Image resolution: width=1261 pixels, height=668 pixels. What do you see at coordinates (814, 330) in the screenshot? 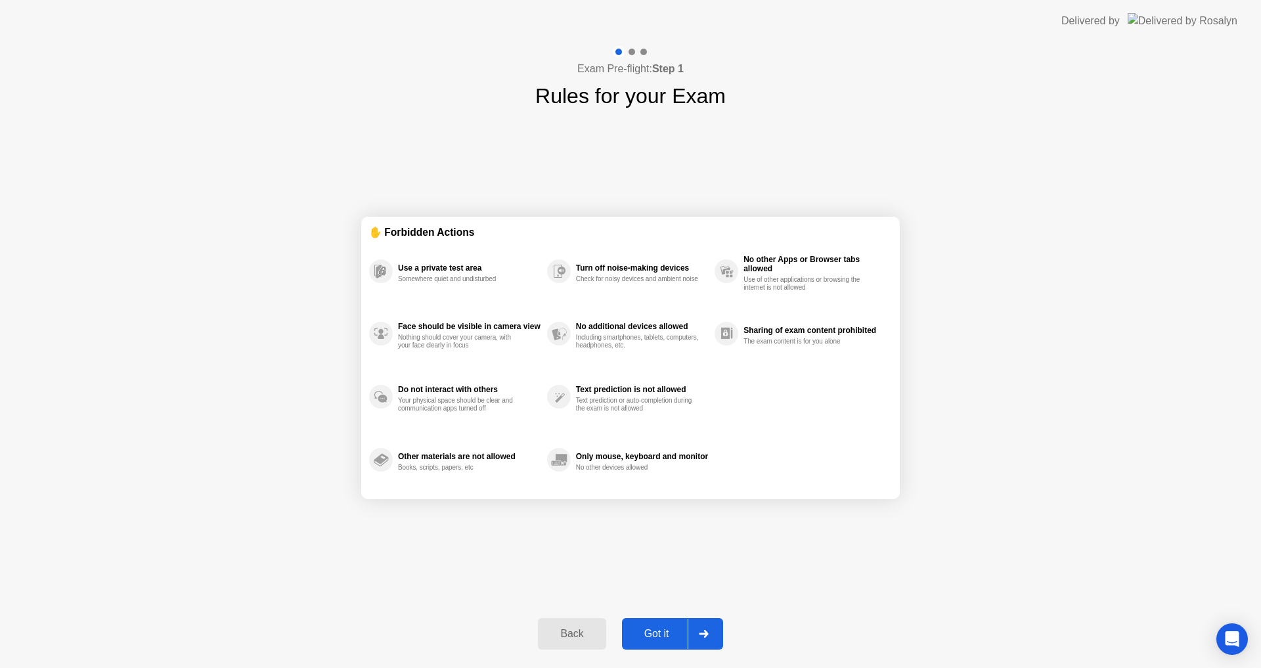
I see `div: Sharing of exam content prohibited` at bounding box center [814, 330].